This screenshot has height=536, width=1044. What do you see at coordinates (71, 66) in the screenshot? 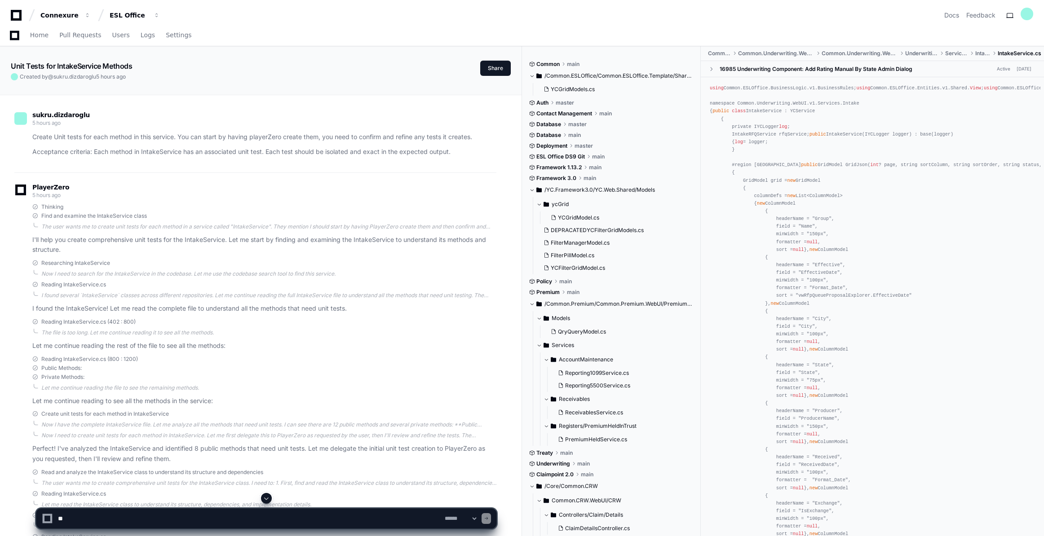
I see `app-text-character-animate: Unit Tests for IntakeService Methods` at bounding box center [71, 66].